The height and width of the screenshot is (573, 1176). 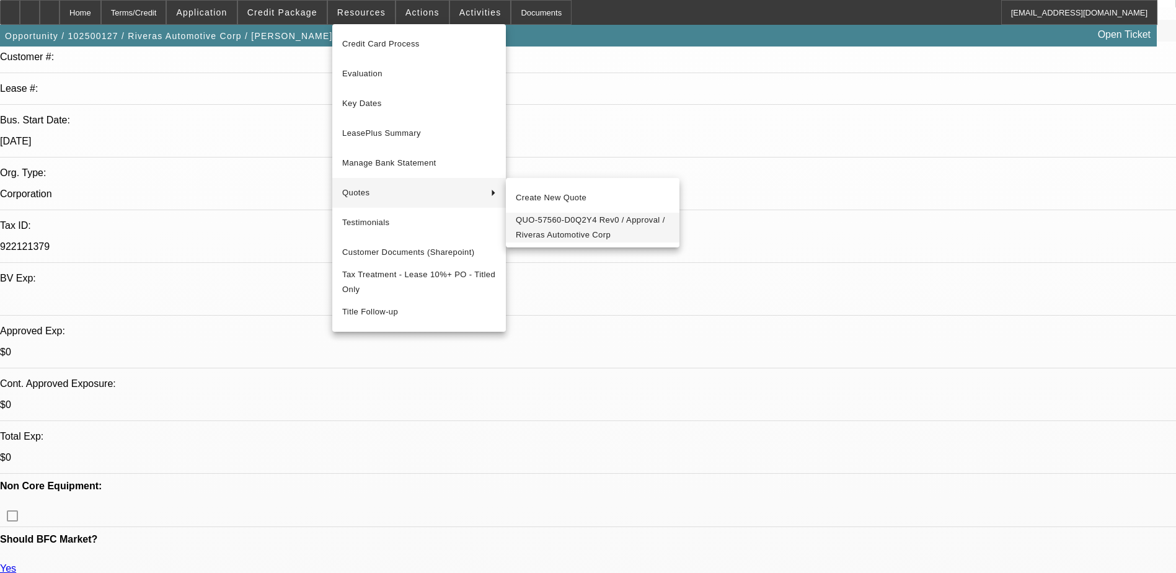 I want to click on span: Tax Treatment - Lease 10%+ PO - Titled Only, so click(x=419, y=282).